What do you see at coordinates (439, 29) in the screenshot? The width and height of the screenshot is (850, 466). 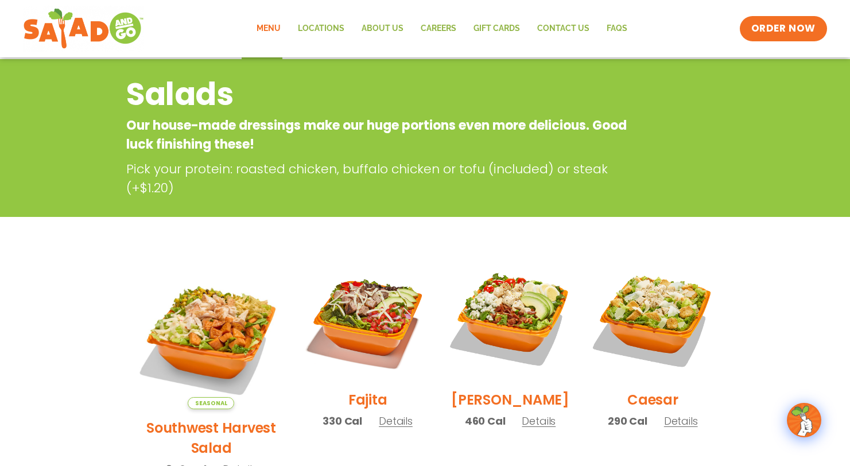 I see `a: Careers` at bounding box center [439, 29].